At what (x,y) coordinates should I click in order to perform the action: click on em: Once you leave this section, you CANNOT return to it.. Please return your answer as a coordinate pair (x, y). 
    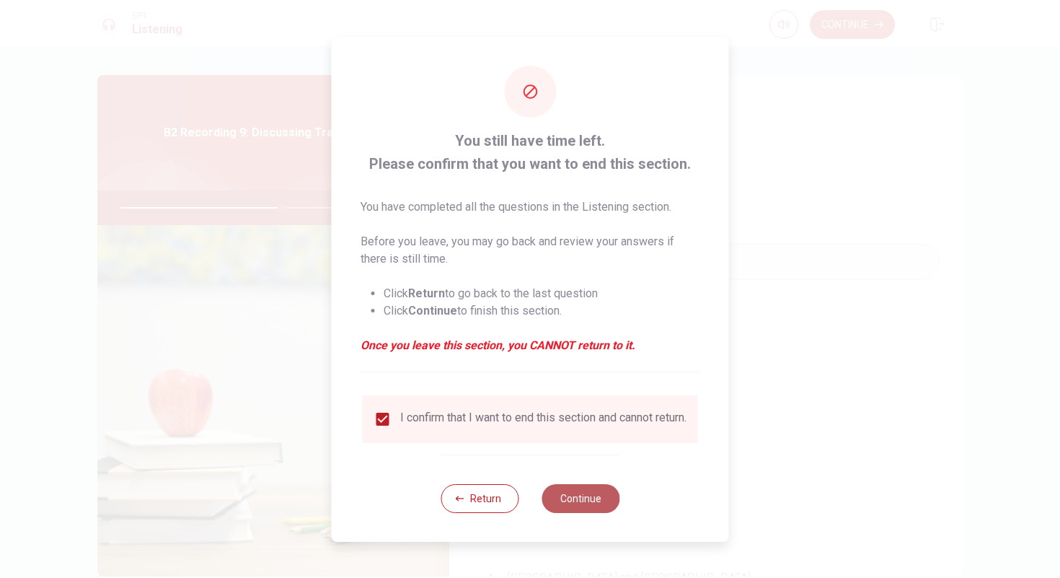
    Looking at the image, I should click on (530, 345).